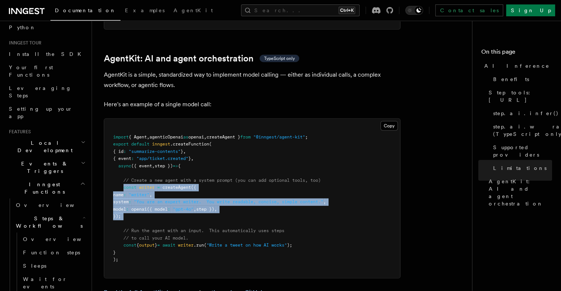 Image resolution: width=561 pixels, height=291 pixels. I want to click on span: await, so click(169, 245).